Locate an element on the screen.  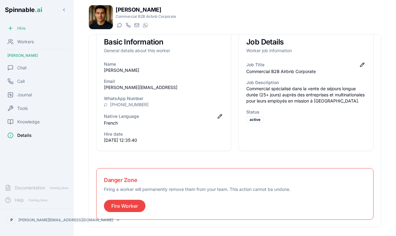
img: WhatsApp is located at coordinates (145, 25).